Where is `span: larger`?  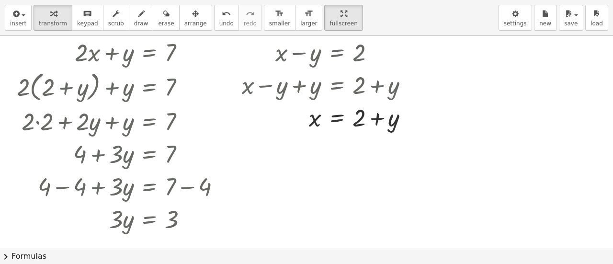
span: larger is located at coordinates (308, 23).